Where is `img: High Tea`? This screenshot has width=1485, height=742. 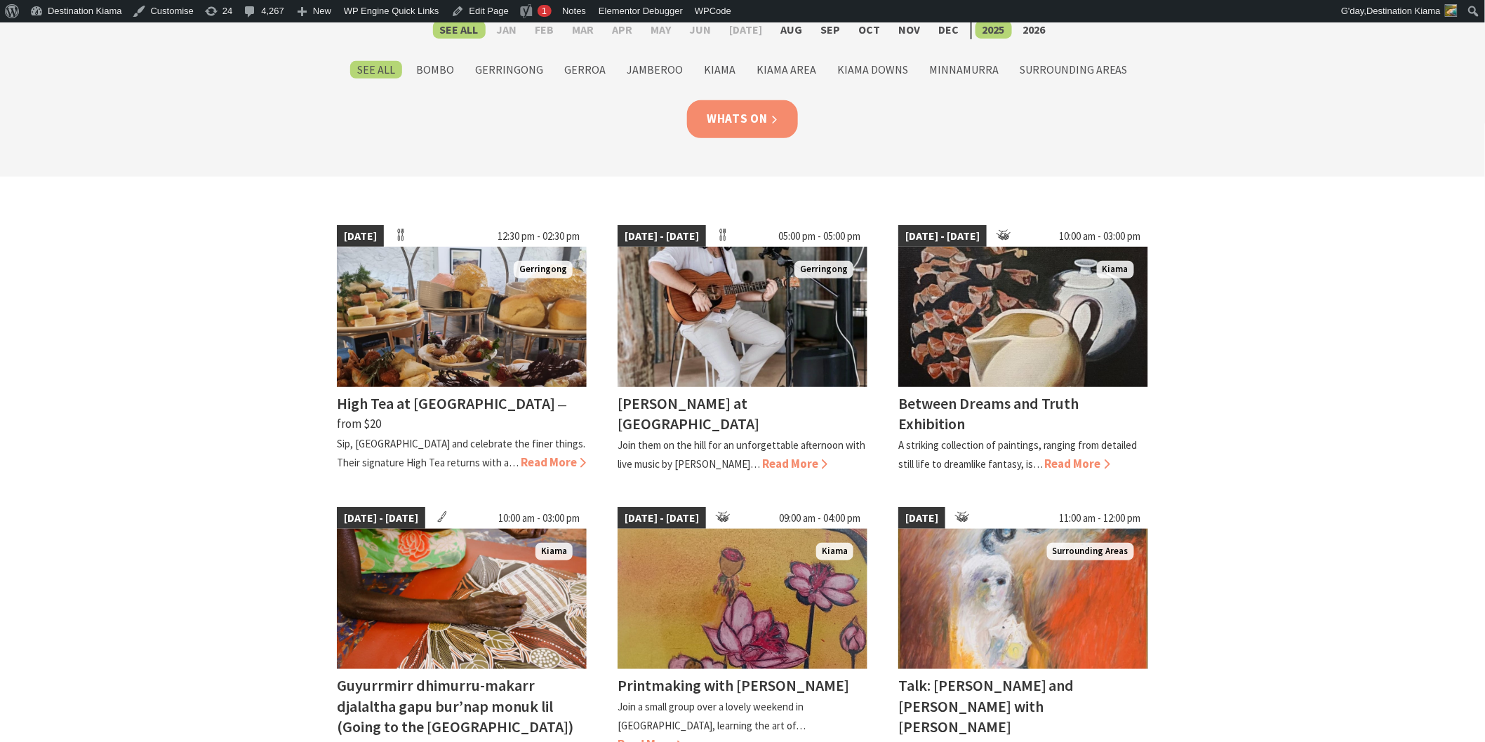 img: High Tea is located at coordinates (462, 317).